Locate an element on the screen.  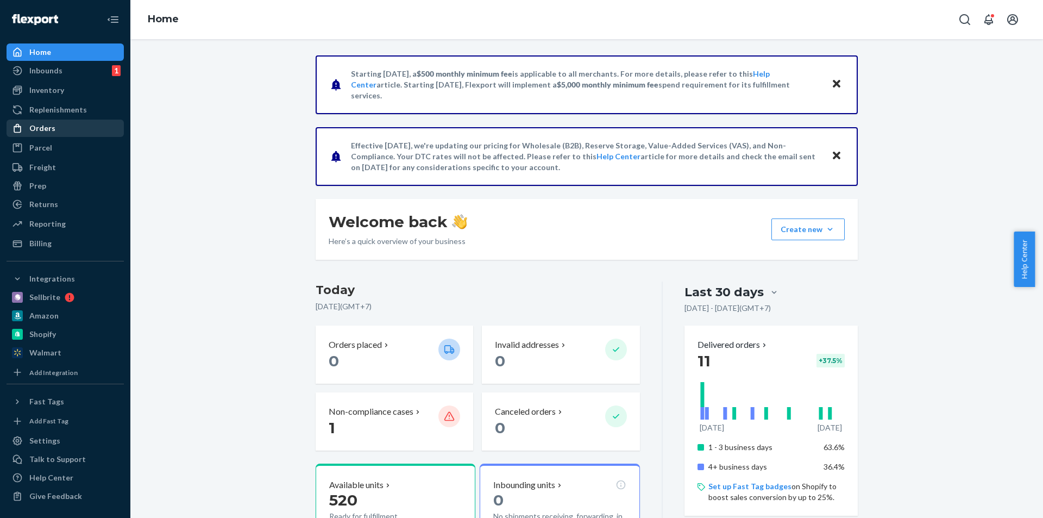
p: Canceled orders is located at coordinates (526, 411).